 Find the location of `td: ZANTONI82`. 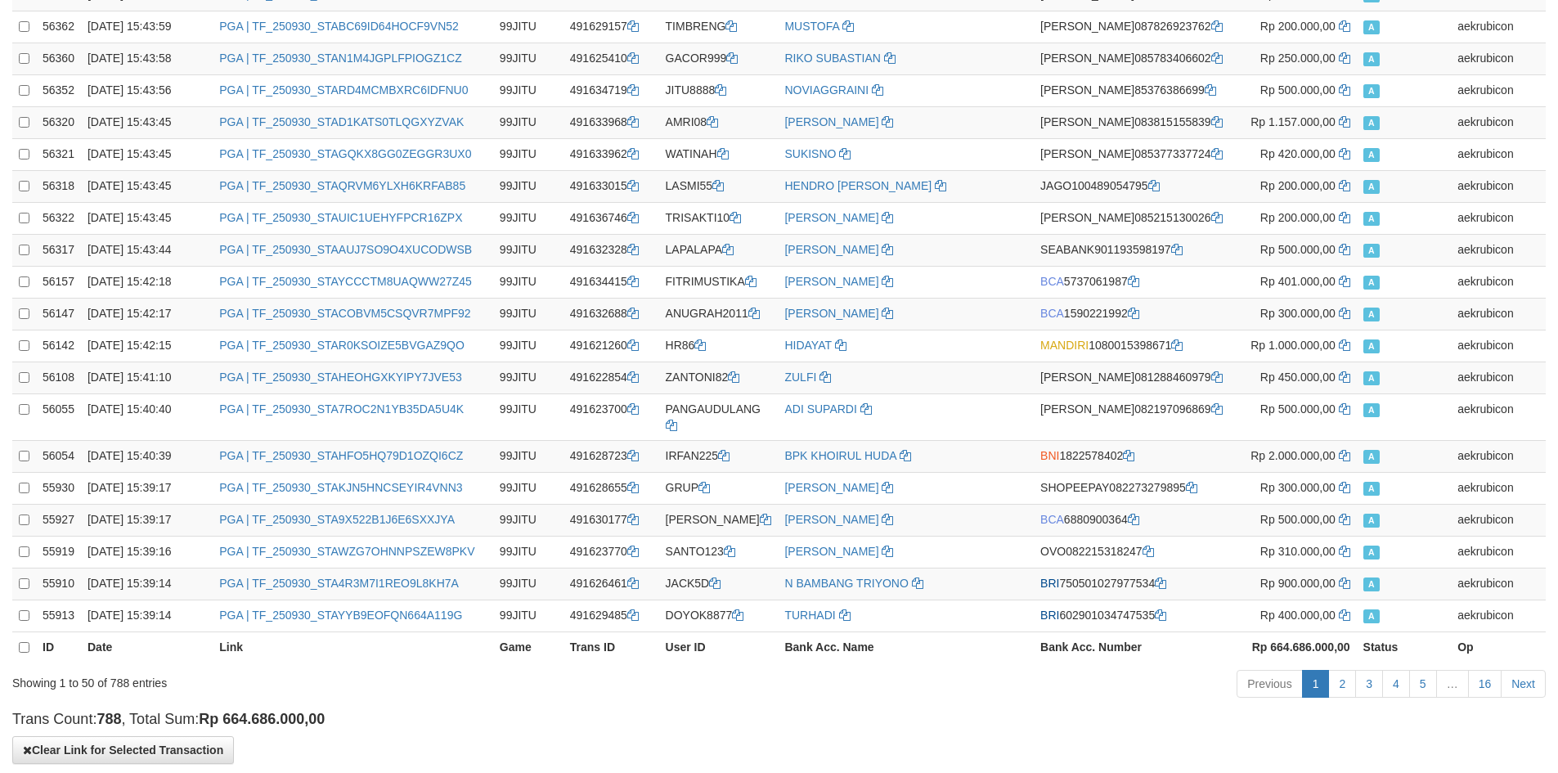

td: ZANTONI82 is located at coordinates (719, 377).